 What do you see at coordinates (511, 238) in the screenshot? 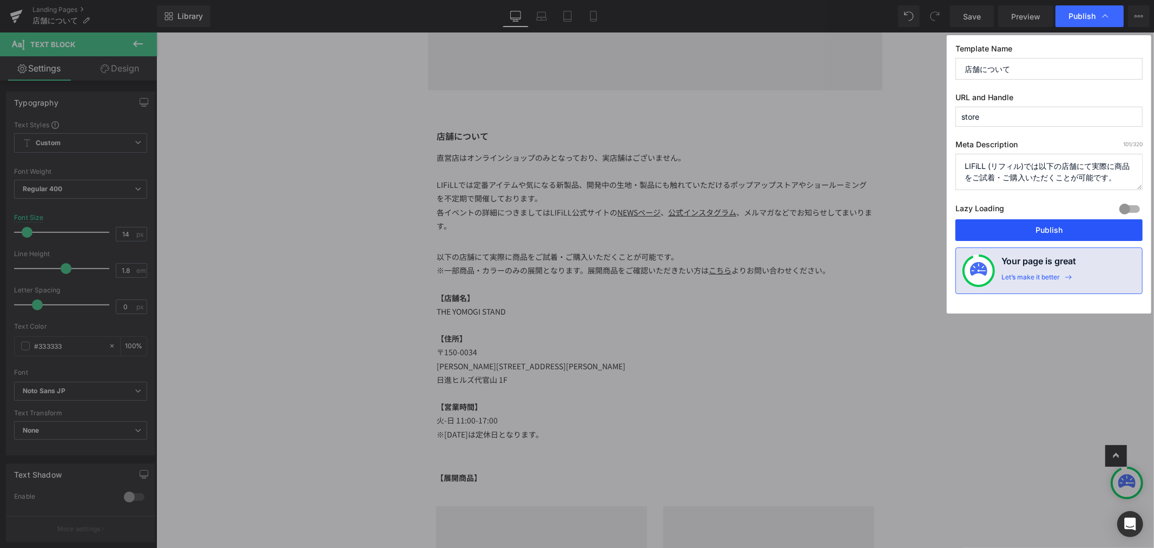
I see `span: のみの展開となります。展開商品をご確認いただきたい方は よりお問い合わせください。` at bounding box center [511, 238].